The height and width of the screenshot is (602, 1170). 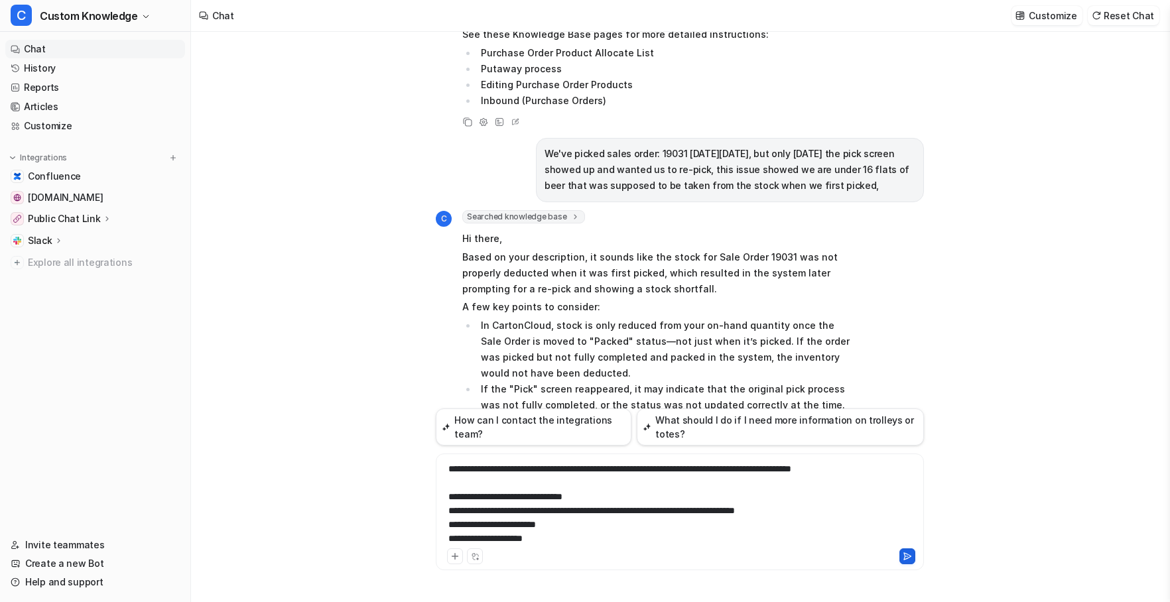 I want to click on li: Inbound (Purchase Orders), so click(x=663, y=101).